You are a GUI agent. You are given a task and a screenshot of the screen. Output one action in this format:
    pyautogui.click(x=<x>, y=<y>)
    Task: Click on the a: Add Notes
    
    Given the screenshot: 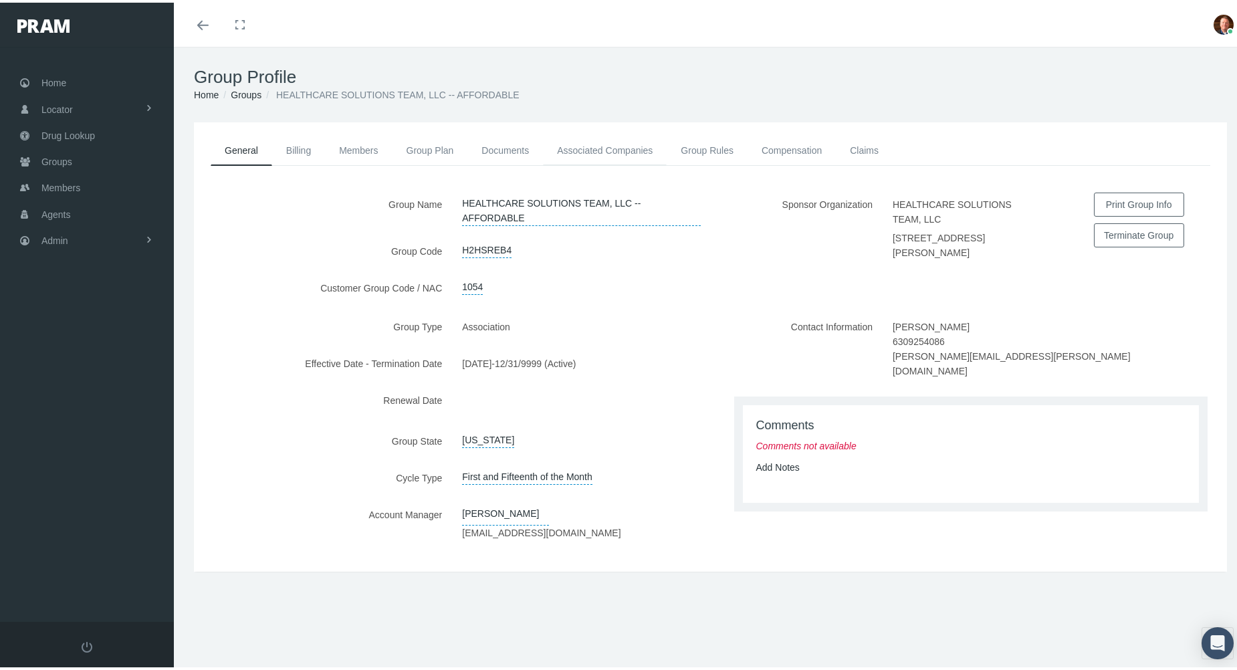 What is the action you would take?
    pyautogui.click(x=777, y=465)
    